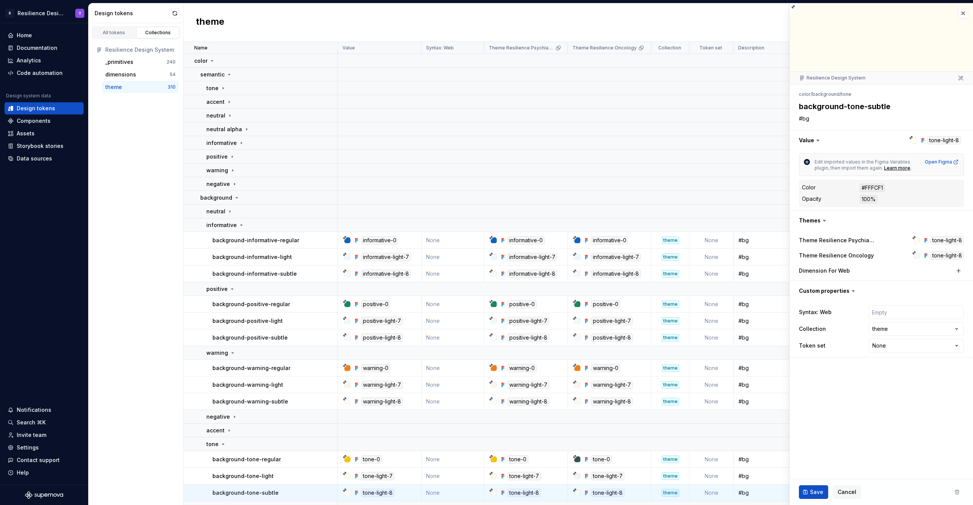 The width and height of the screenshot is (973, 505). What do you see at coordinates (33, 121) in the screenshot?
I see `div: Components` at bounding box center [33, 121].